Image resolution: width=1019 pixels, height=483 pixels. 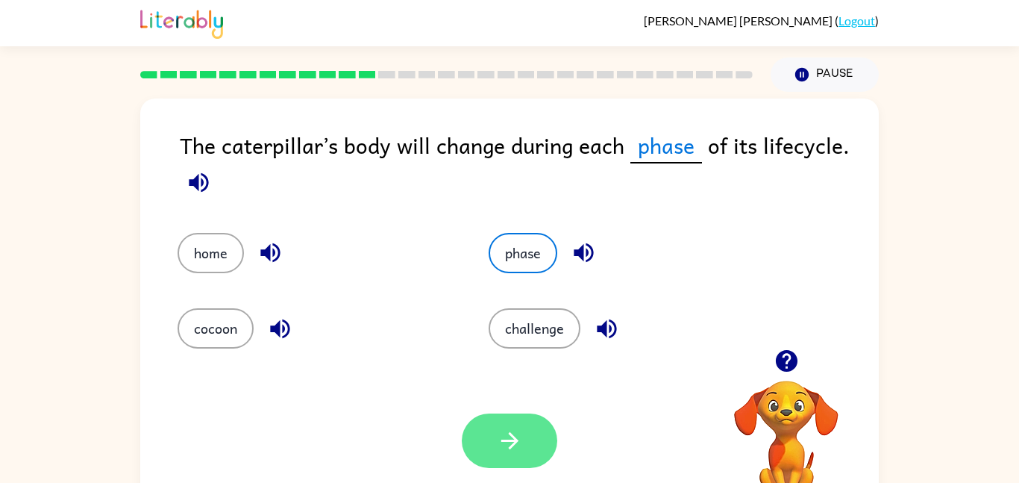 What do you see at coordinates (181, 22) in the screenshot?
I see `img: Literably` at bounding box center [181, 22].